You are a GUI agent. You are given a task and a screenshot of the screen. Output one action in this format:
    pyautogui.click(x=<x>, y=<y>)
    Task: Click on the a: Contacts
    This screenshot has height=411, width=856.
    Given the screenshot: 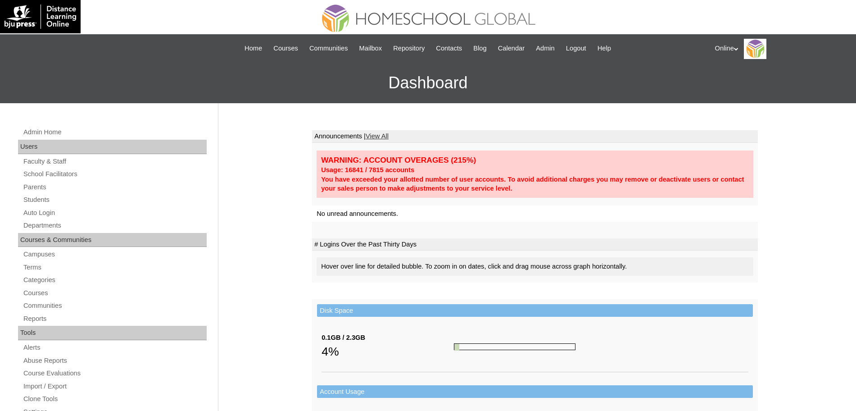 What is the action you would take?
    pyautogui.click(x=449, y=48)
    